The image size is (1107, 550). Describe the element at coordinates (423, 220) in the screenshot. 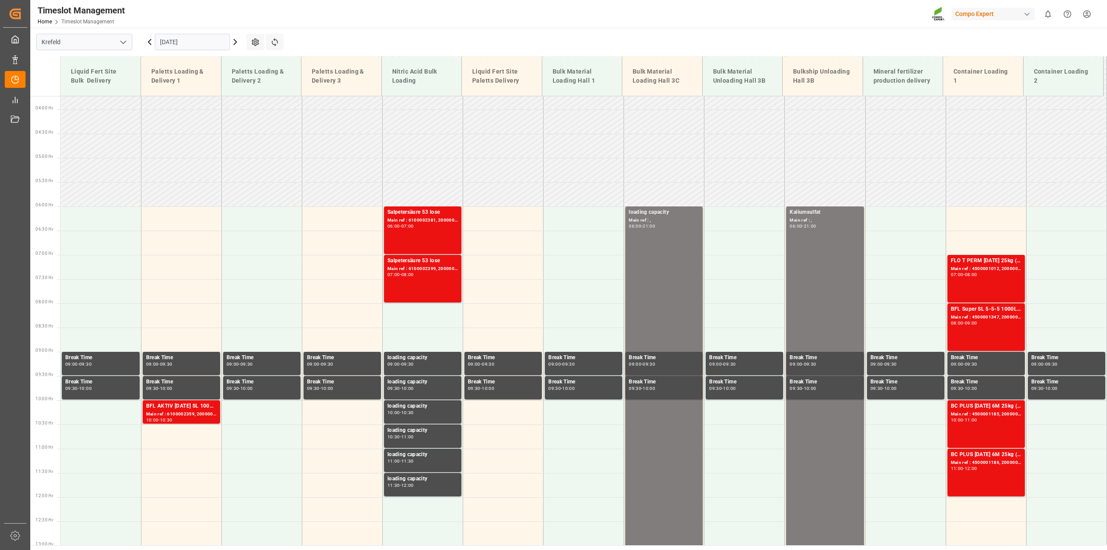

I see `div: Main ref : 6100002381, 2000001988` at that location.